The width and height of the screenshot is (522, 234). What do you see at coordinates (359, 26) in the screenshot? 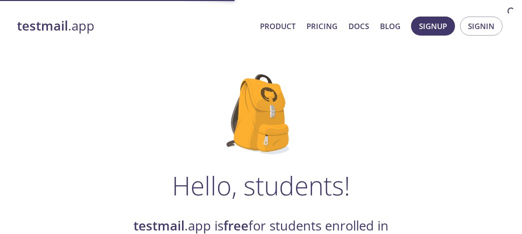
I see `a: Docs` at bounding box center [359, 26].